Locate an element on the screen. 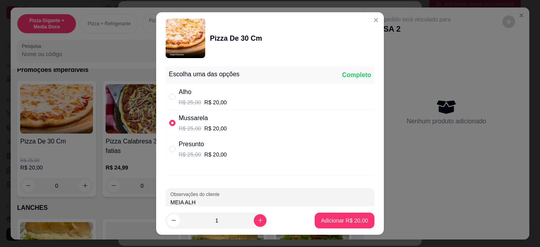  label: Observações do cliente is located at coordinates (196, 194).